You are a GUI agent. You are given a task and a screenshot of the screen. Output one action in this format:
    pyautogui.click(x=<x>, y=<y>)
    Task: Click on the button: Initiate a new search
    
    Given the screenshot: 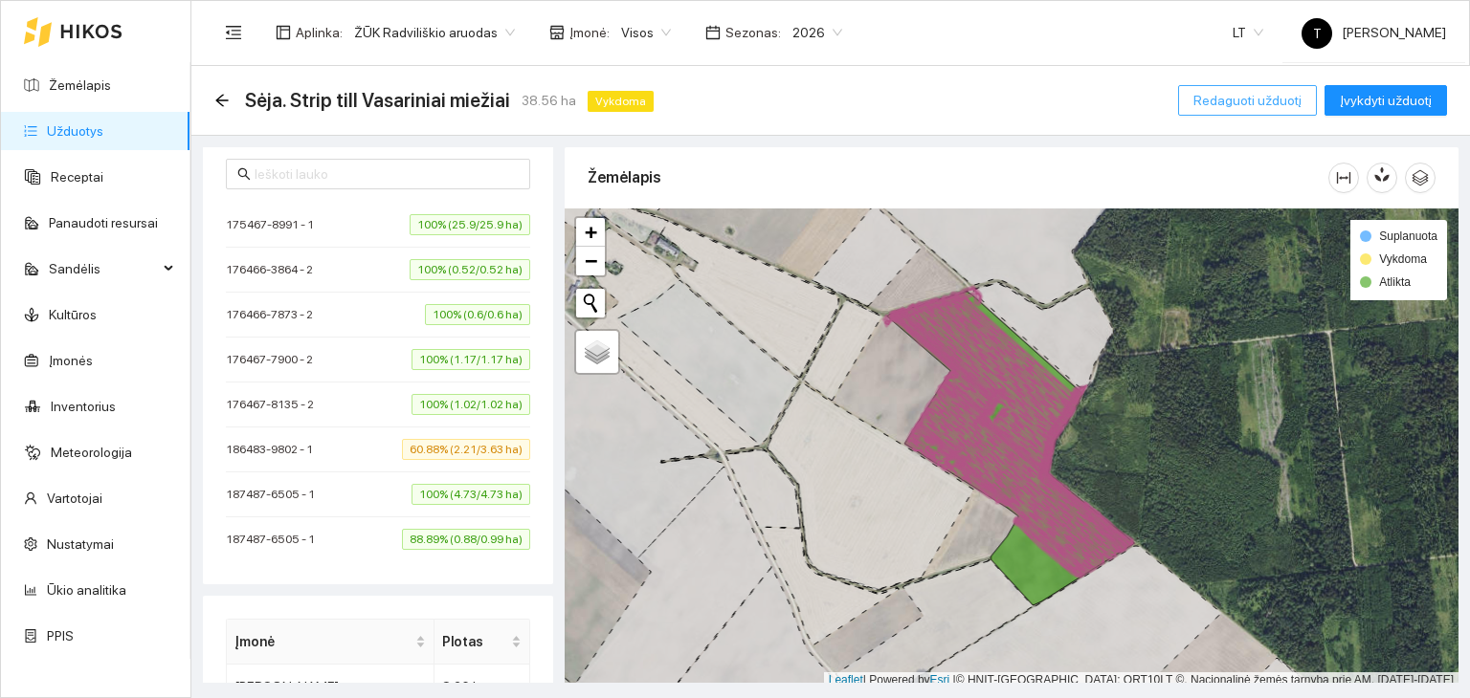 What is the action you would take?
    pyautogui.click(x=590, y=303)
    